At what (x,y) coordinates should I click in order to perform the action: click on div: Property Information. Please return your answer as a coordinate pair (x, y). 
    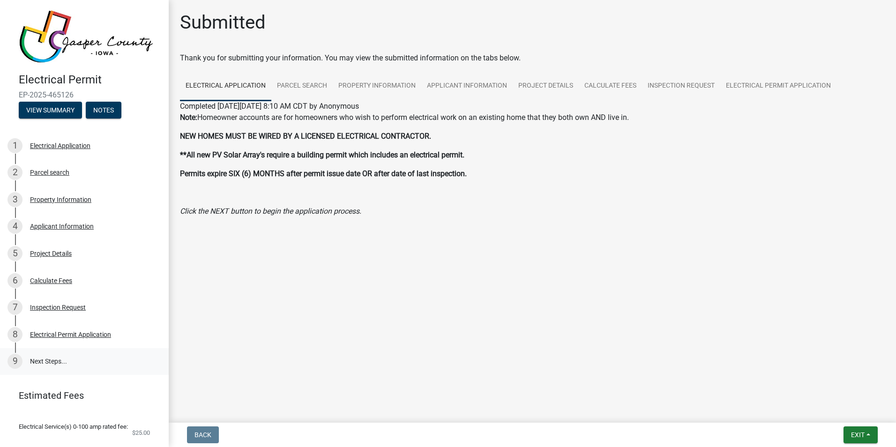
    Looking at the image, I should click on (60, 200).